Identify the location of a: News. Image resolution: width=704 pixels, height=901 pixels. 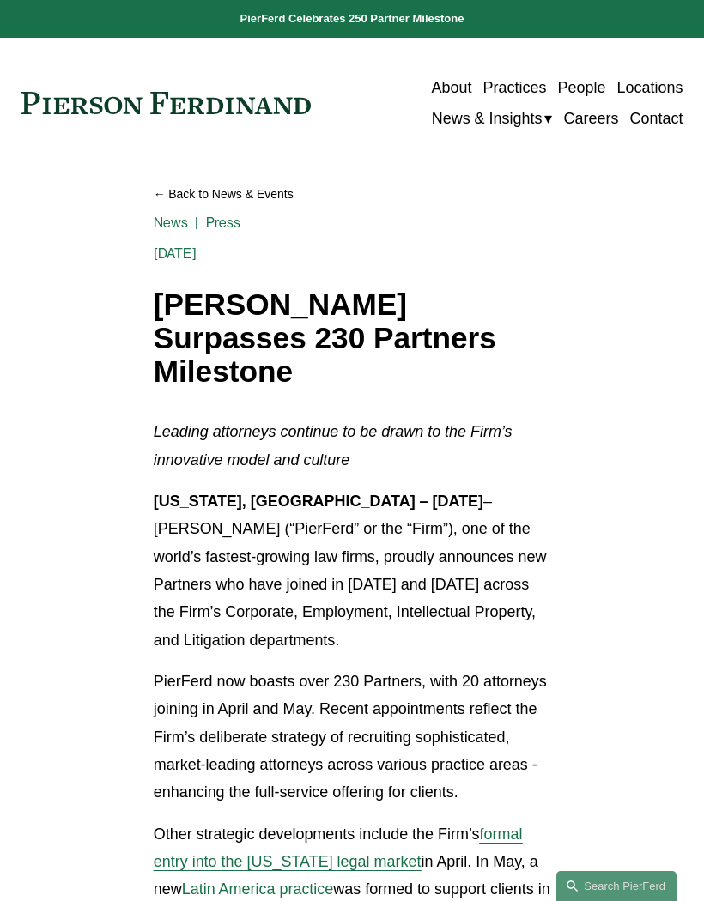
(171, 222).